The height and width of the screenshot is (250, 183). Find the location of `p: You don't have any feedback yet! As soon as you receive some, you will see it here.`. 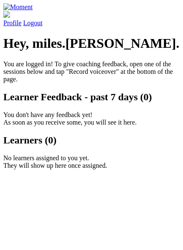

p: You don't have any feedback yet! As soon as you receive some, you will see it here. is located at coordinates (92, 119).